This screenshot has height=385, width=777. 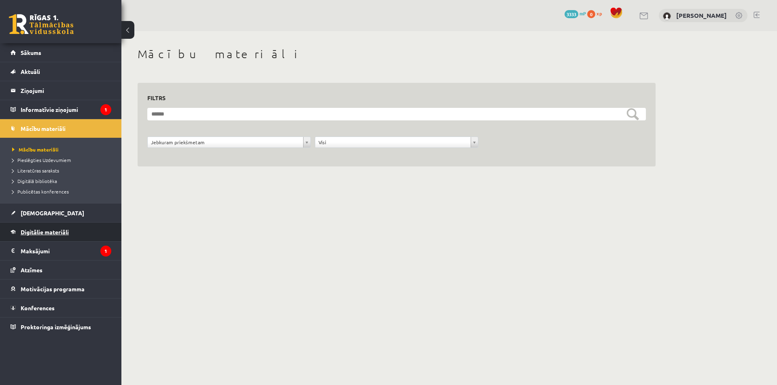 What do you see at coordinates (66, 91) in the screenshot?
I see `legend: Ziņojumi` at bounding box center [66, 91].